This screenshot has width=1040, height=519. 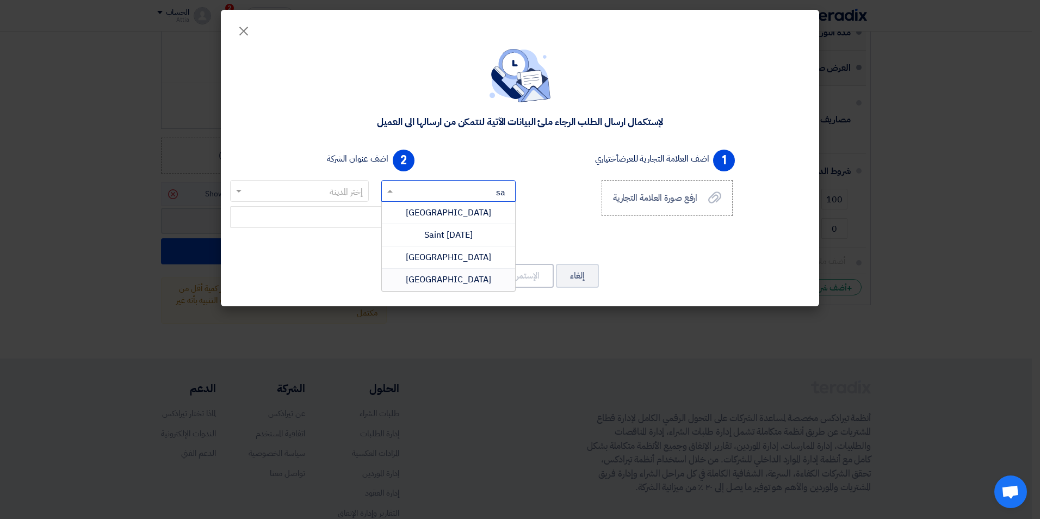 I want to click on a: Open chat, so click(x=1011, y=492).